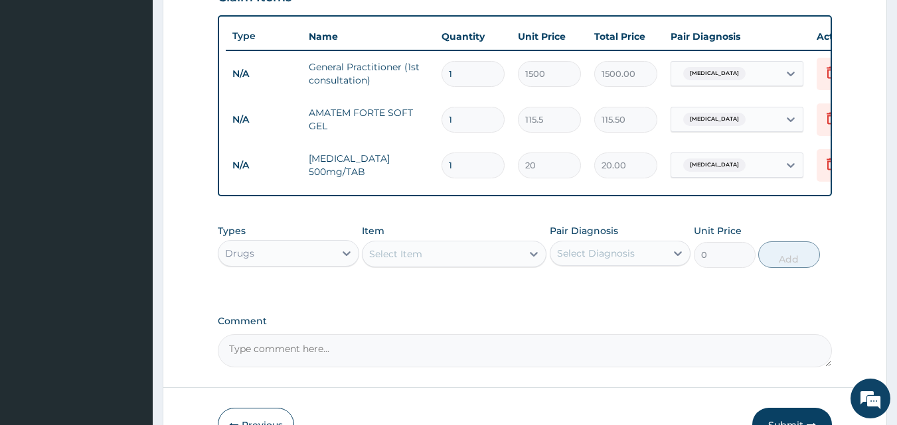 This screenshot has height=425, width=897. What do you see at coordinates (368, 37) in the screenshot?
I see `th: Name` at bounding box center [368, 37].